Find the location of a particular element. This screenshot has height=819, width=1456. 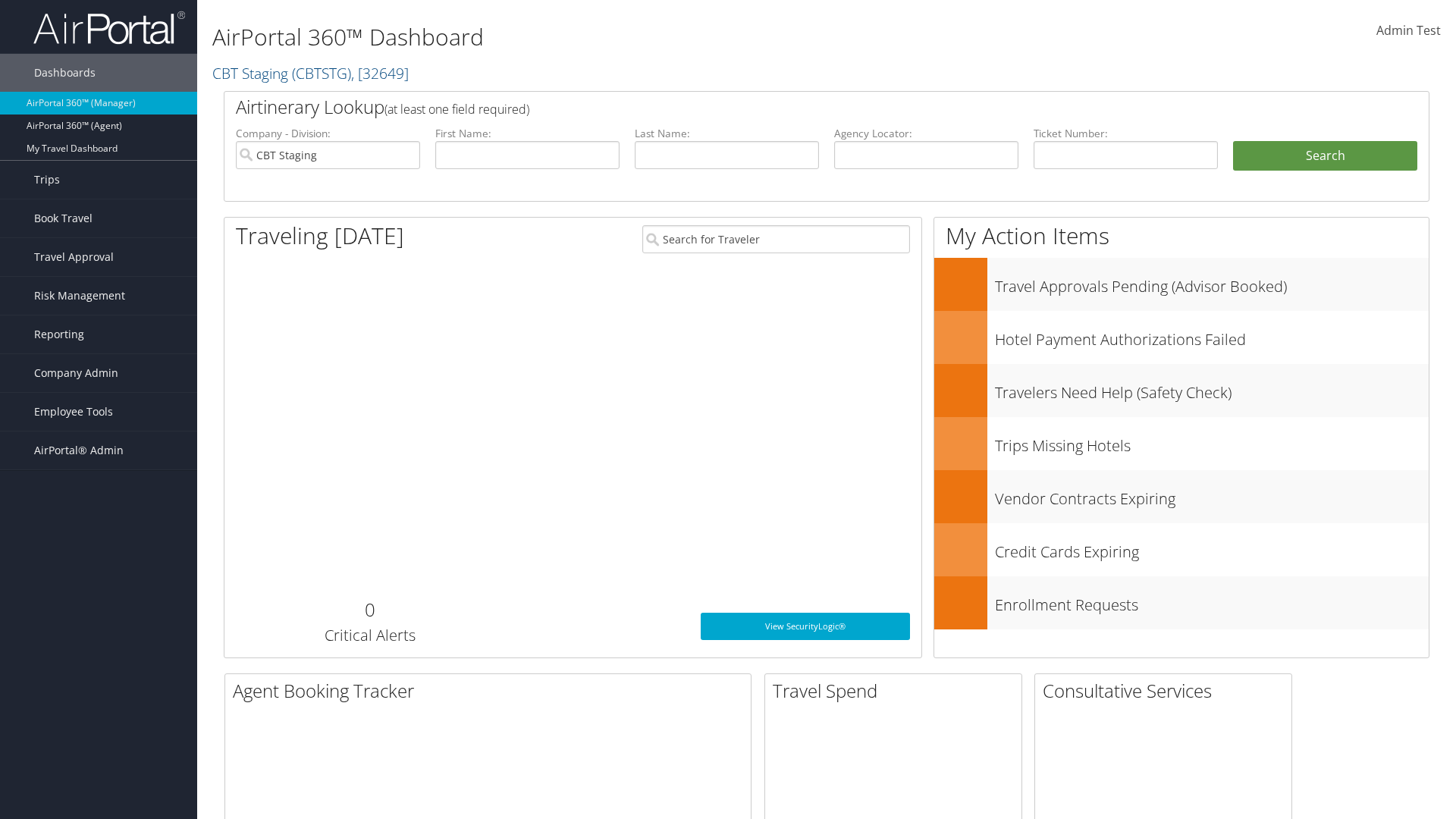

span: Admin Test is located at coordinates (1409, 30).